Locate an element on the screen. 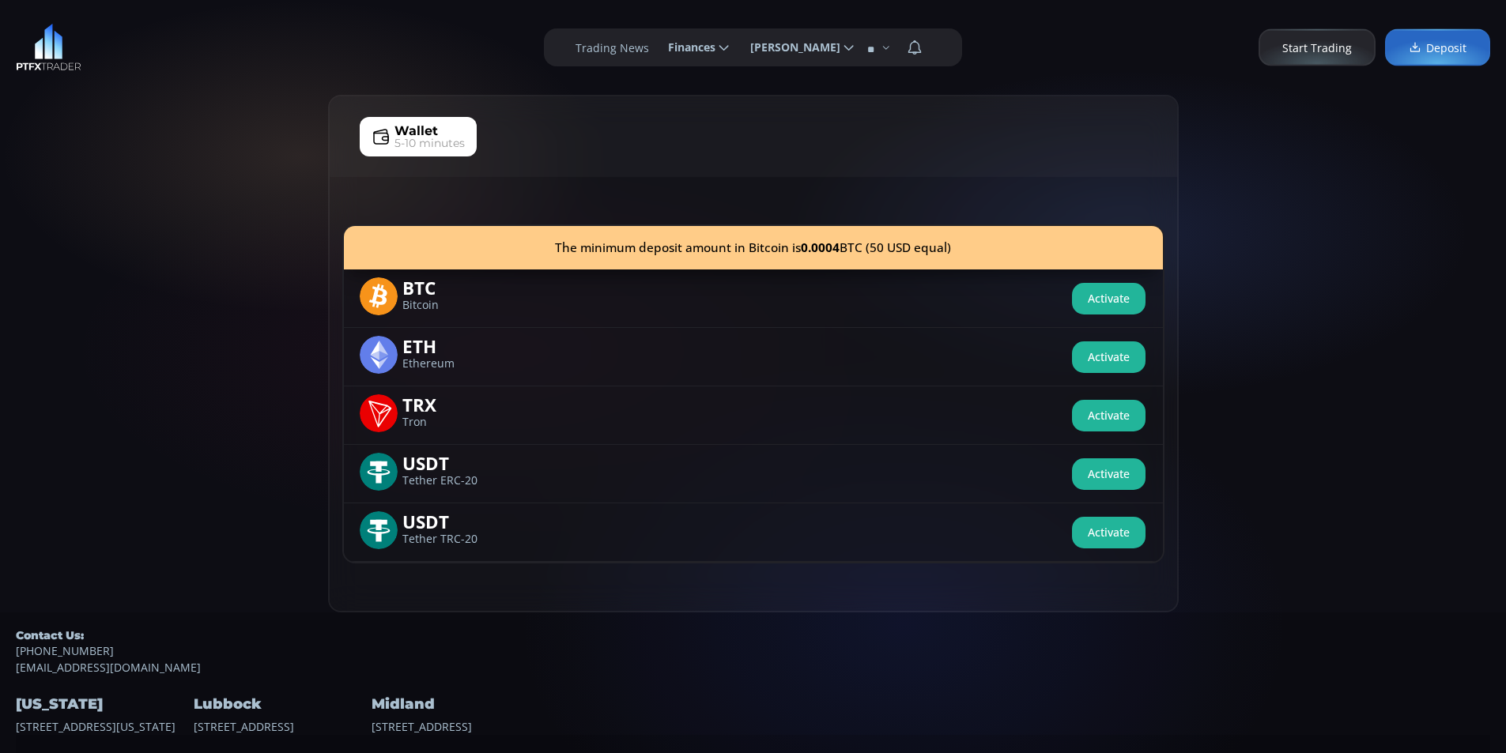 The width and height of the screenshot is (1506, 753). a: Start Trading is located at coordinates (1317, 47).